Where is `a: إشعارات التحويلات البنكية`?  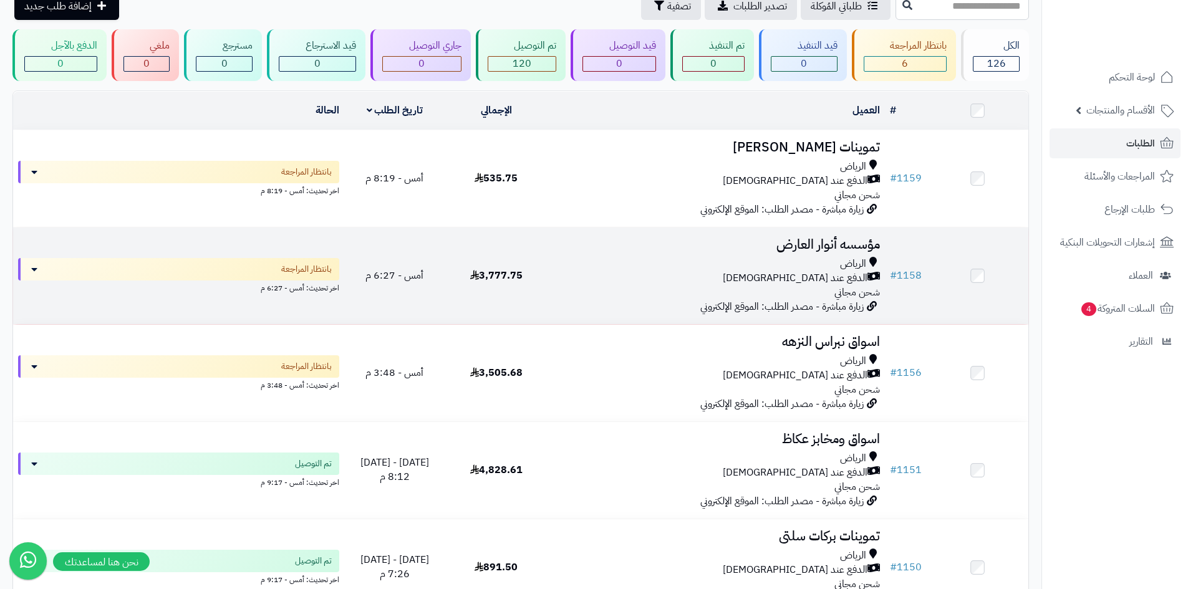 a: إشعارات التحويلات البنكية is located at coordinates (1115, 243).